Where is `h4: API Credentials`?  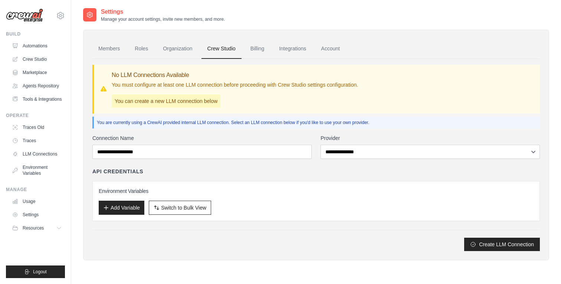 h4: API Credentials is located at coordinates (118, 172).